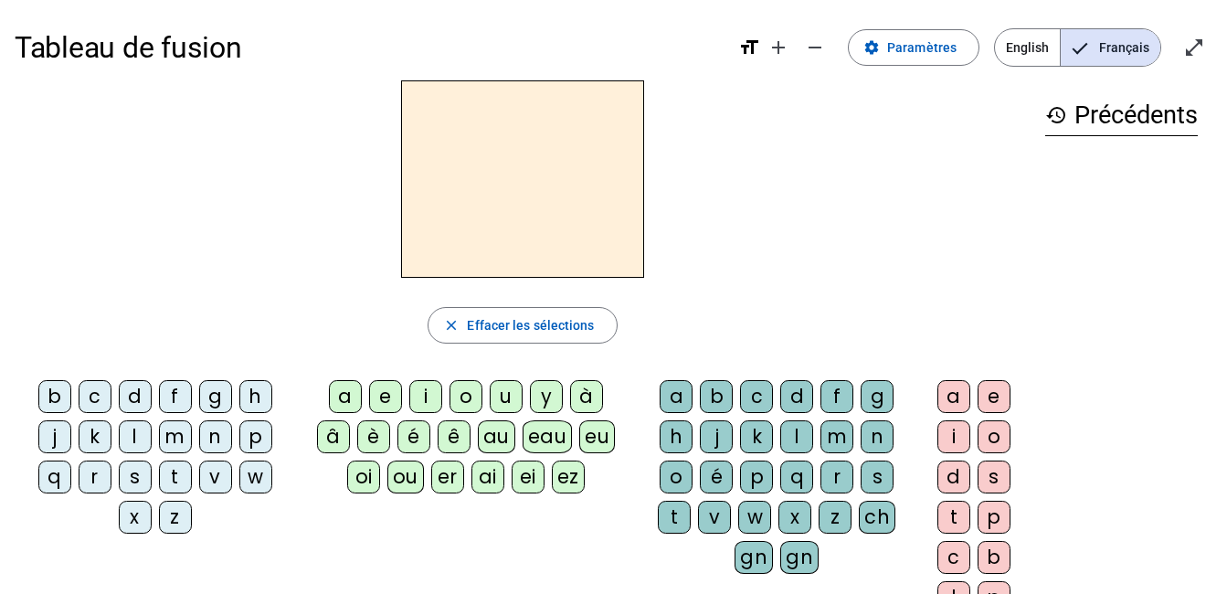 The image size is (1227, 594). What do you see at coordinates (546, 396) in the screenshot?
I see `div: y` at bounding box center [546, 396].